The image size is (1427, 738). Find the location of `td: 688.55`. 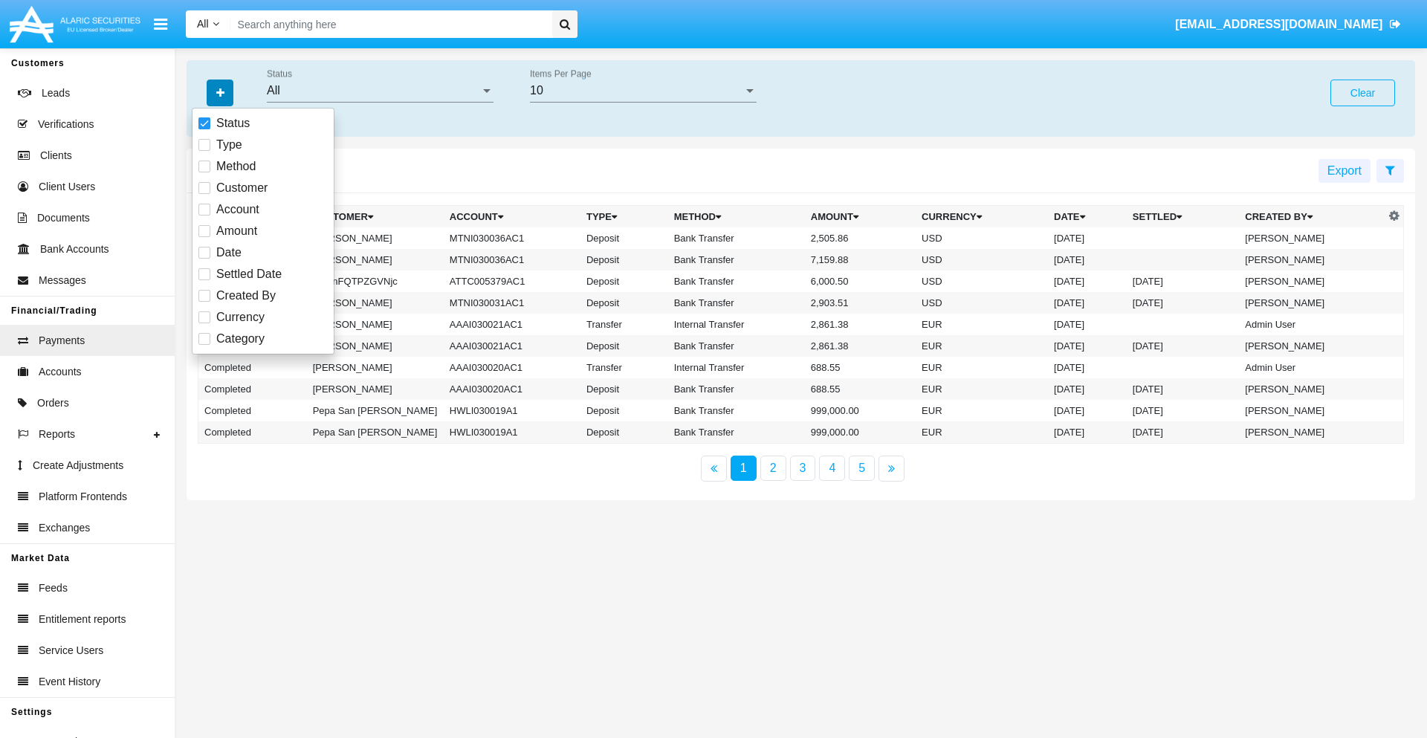

td: 688.55 is located at coordinates (860, 367).